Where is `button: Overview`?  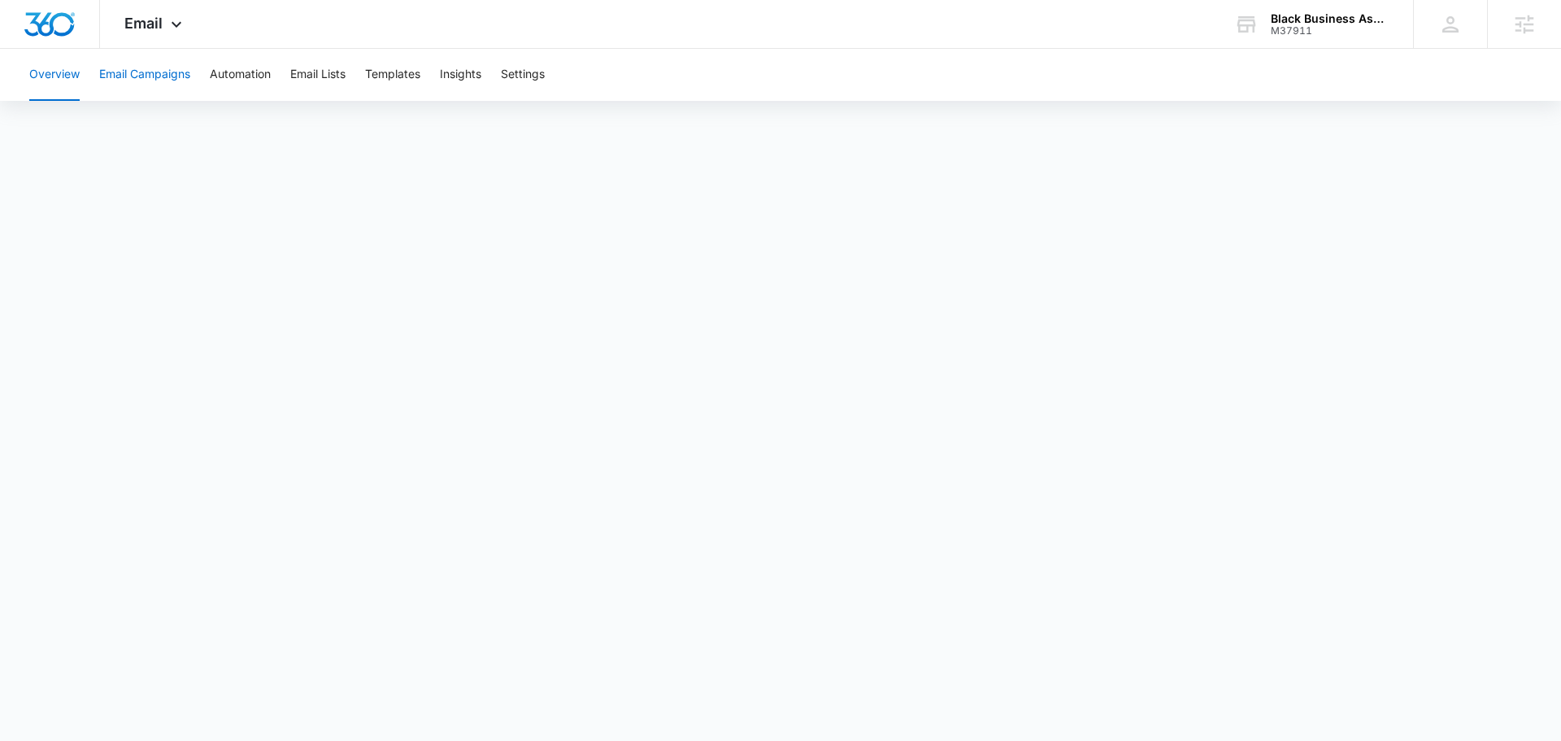 button: Overview is located at coordinates (54, 75).